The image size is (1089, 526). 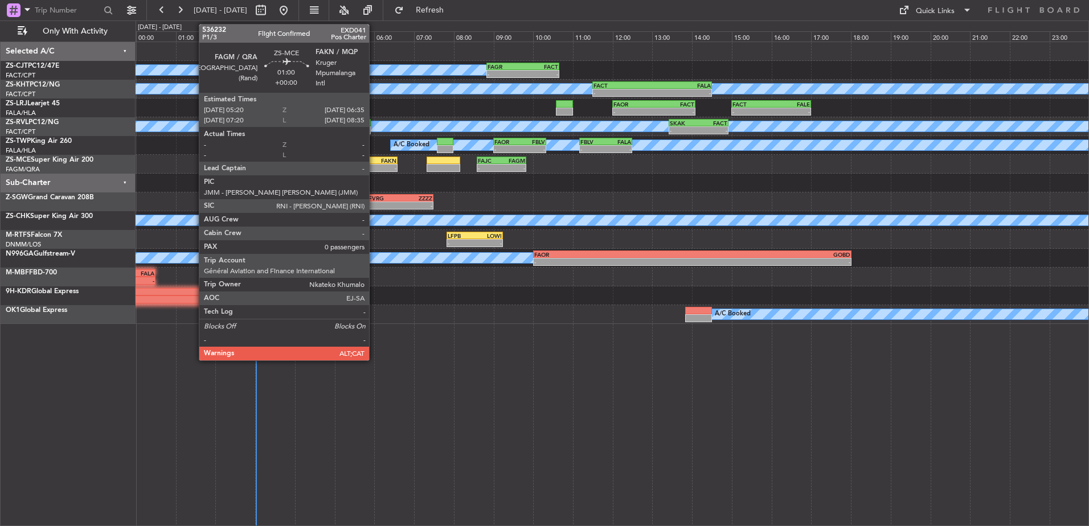 What do you see at coordinates (752, 36) in the screenshot?
I see `div: 15:00` at bounding box center [752, 36].